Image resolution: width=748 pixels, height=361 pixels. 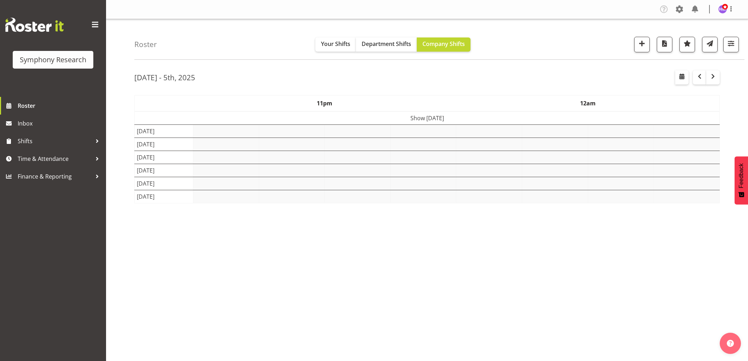 I want to click on button: Send a list of all shifts for the selected filtered period to all rostered employees., so click(x=709, y=45).